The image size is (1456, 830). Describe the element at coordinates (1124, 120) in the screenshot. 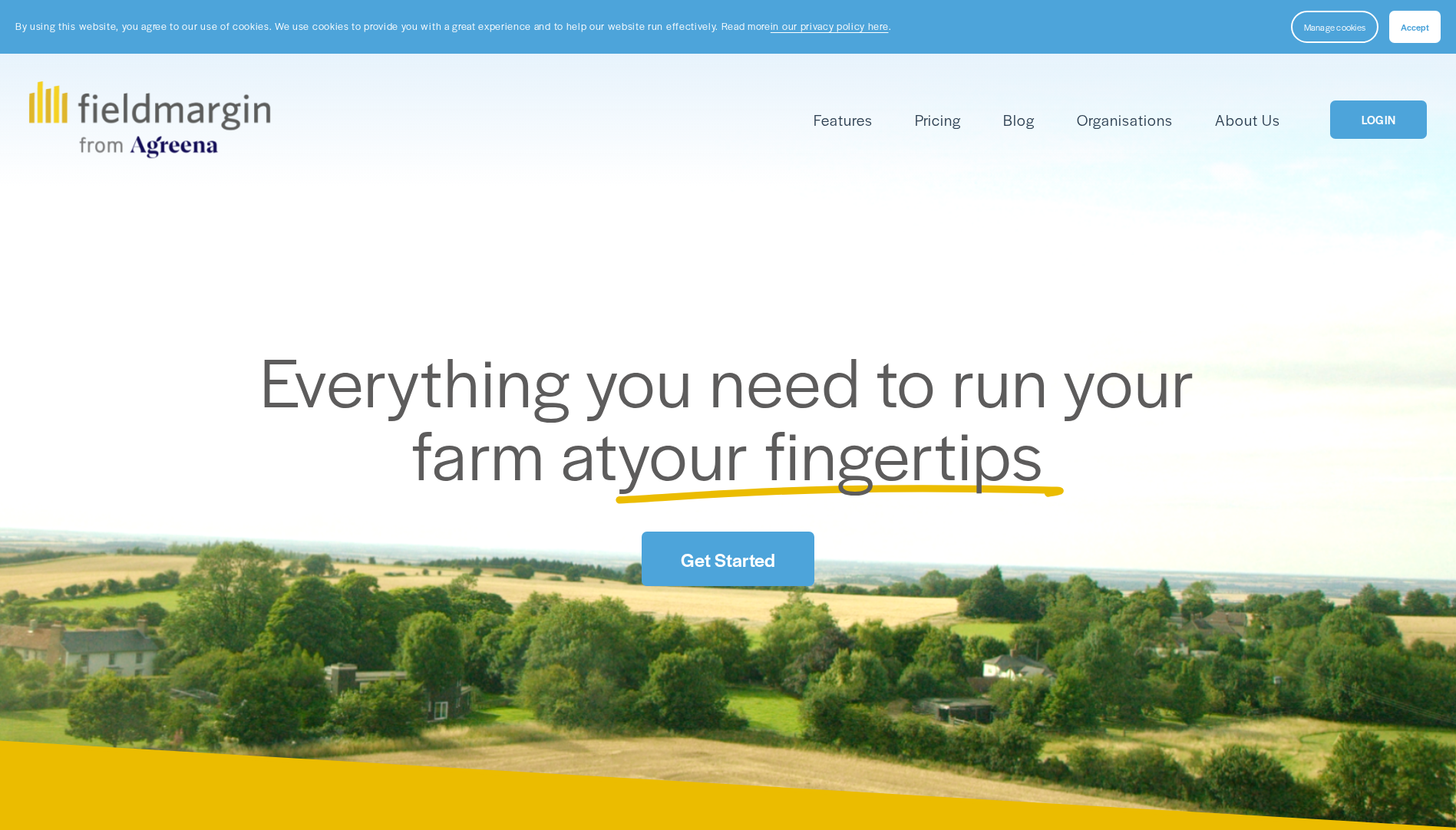

I see `a: Organisations` at that location.